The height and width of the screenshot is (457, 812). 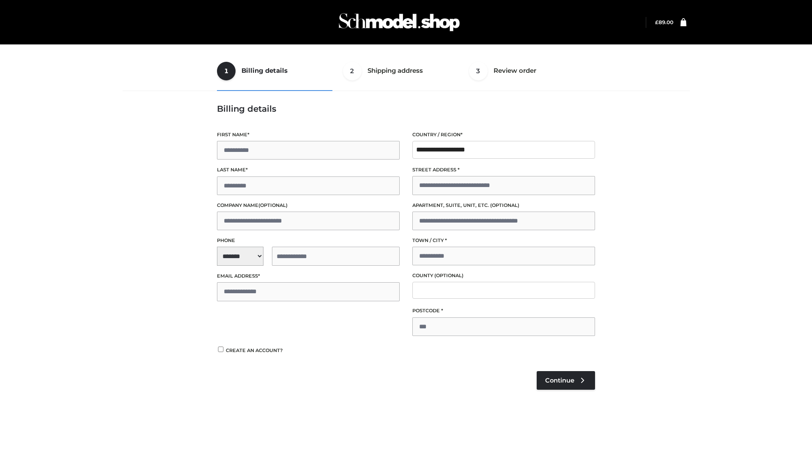 What do you see at coordinates (504, 205) in the screenshot?
I see `label: Apartment, suite, unit, etc.` at bounding box center [504, 205].